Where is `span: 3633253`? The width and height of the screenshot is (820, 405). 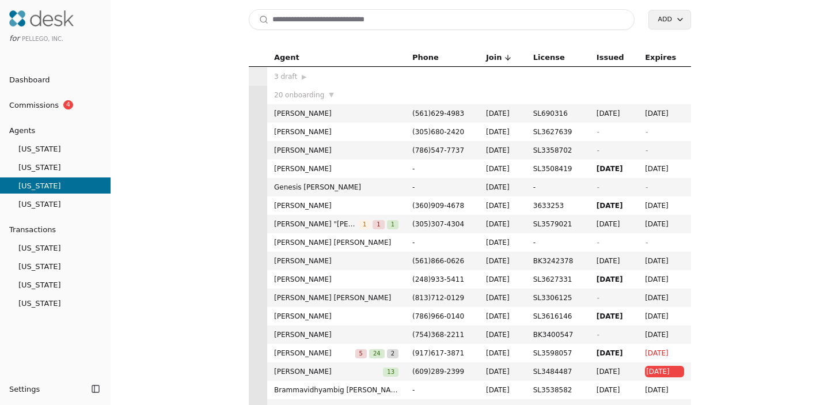 span: 3633253 is located at coordinates (558, 205).